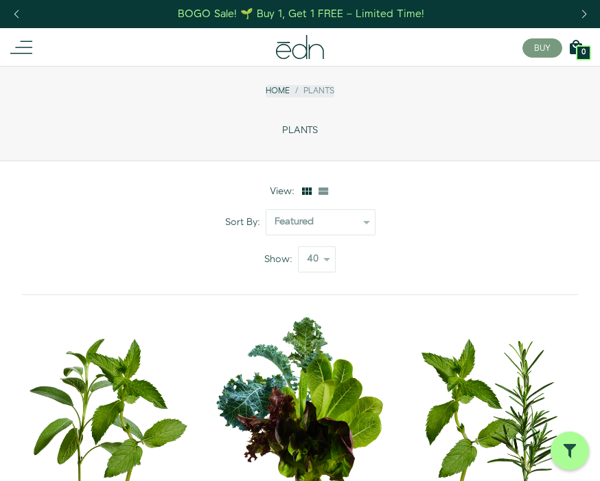 This screenshot has height=481, width=600. Describe the element at coordinates (300, 130) in the screenshot. I see `span: PLANTS` at that location.